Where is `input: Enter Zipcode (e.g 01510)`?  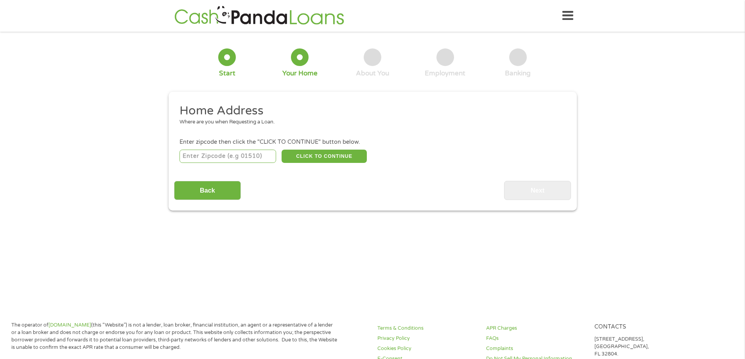
input: Enter Zipcode (e.g 01510) is located at coordinates (228, 156).